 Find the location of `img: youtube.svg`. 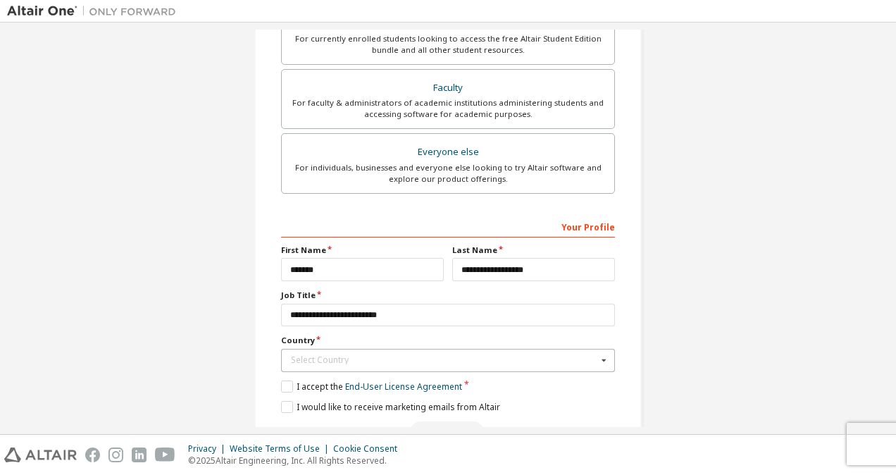

img: youtube.svg is located at coordinates (165, 454).